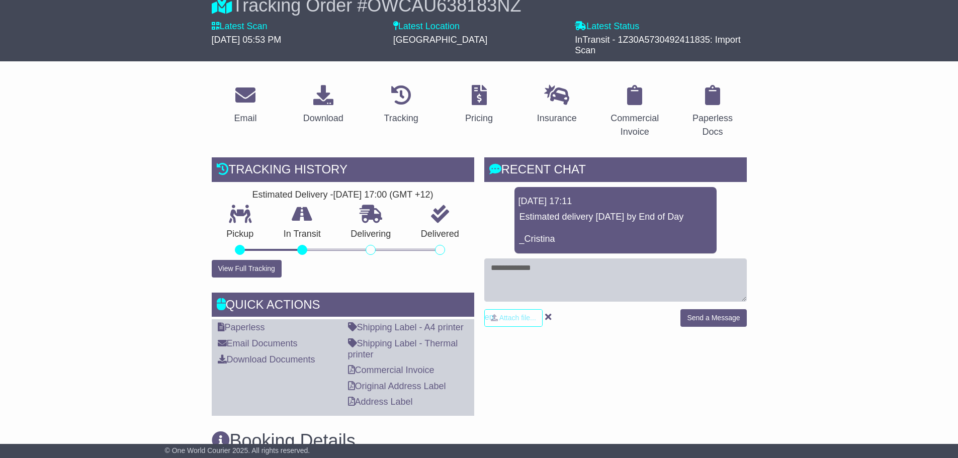 This screenshot has width=958, height=458. What do you see at coordinates (245, 118) in the screenshot?
I see `div: Email` at bounding box center [245, 118].